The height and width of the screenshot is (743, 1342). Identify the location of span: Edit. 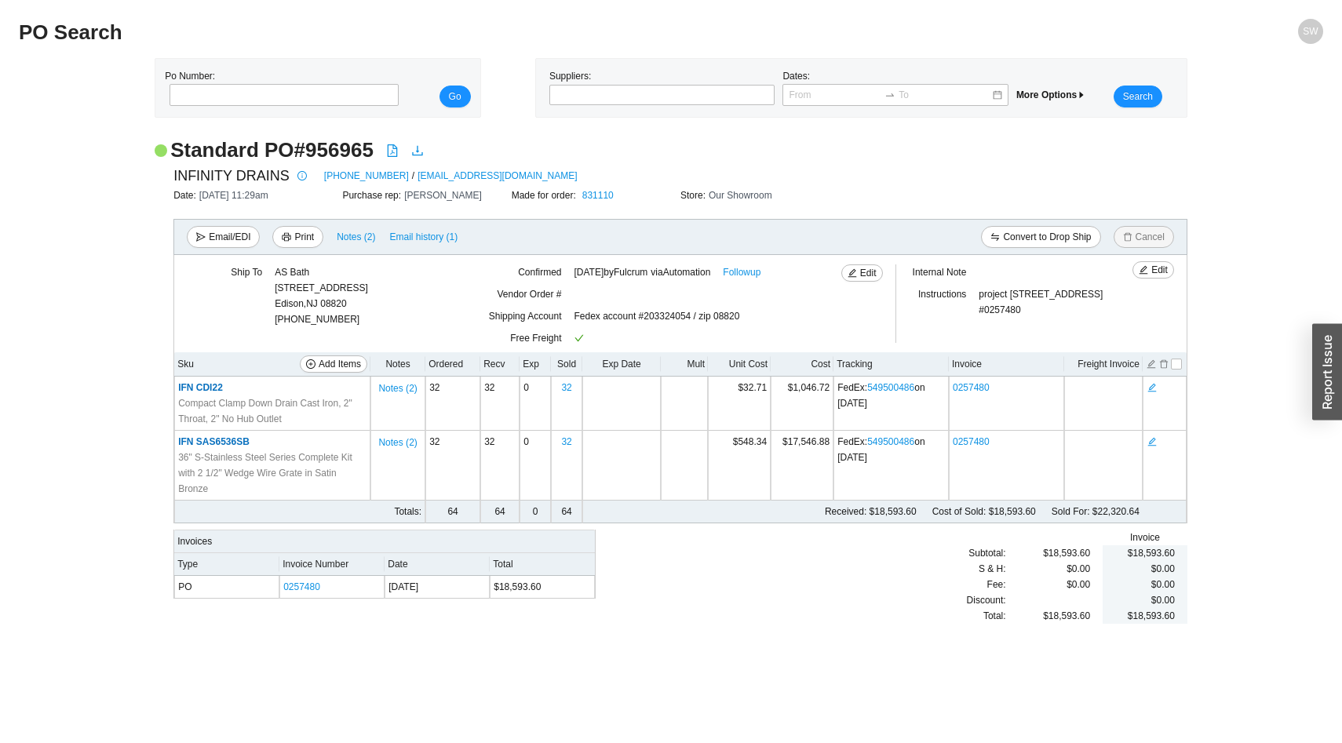
(1159, 270).